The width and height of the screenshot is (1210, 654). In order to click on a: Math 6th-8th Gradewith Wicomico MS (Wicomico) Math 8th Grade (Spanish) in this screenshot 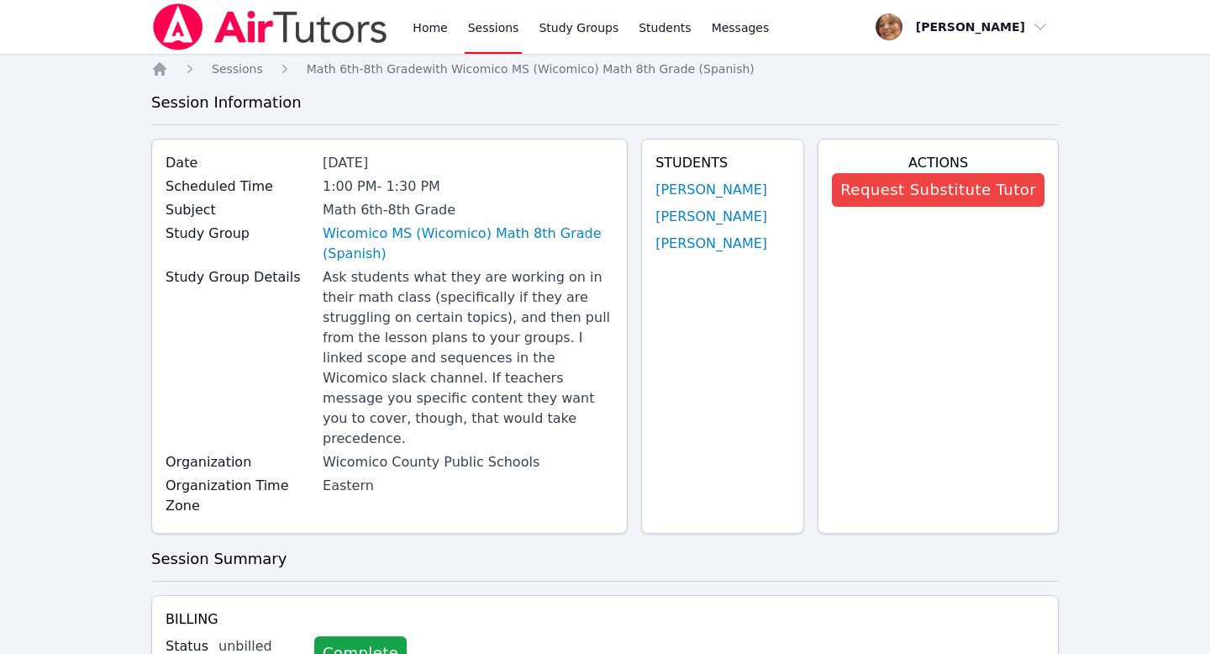, I will do `click(530, 69)`.